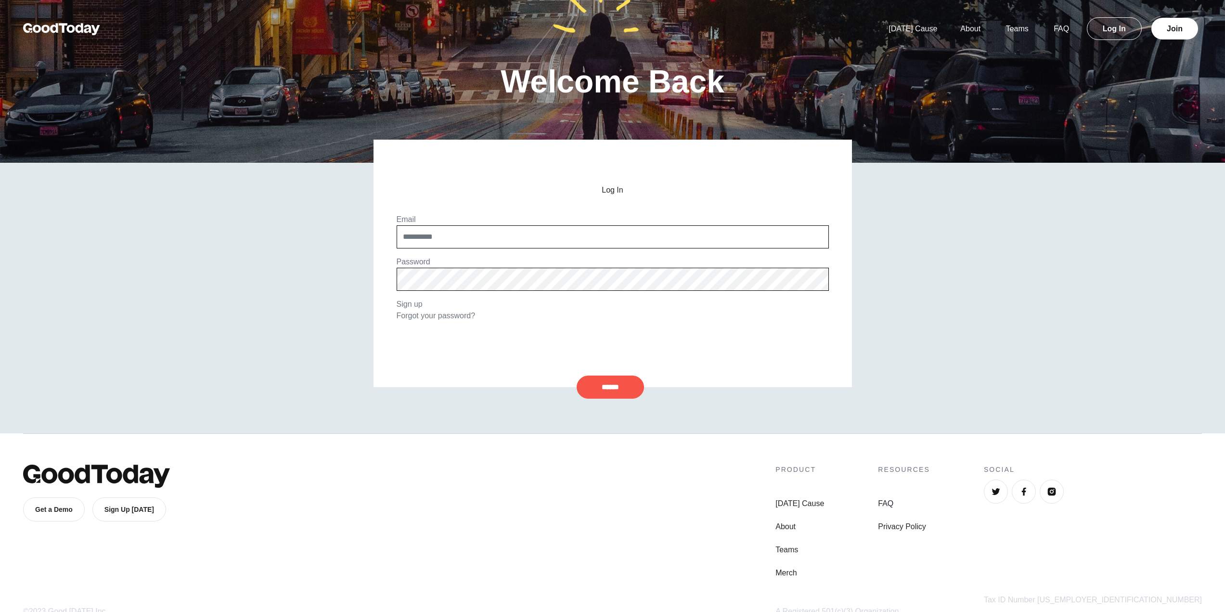  What do you see at coordinates (996, 492) in the screenshot?
I see `img: Twitter` at bounding box center [996, 492].